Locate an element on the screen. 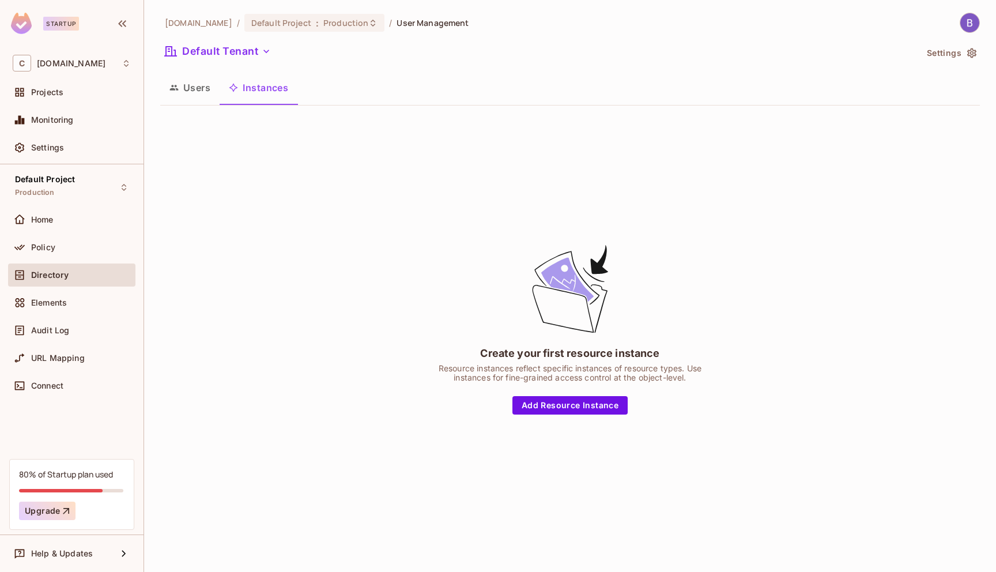 Image resolution: width=996 pixels, height=572 pixels. span: Directory is located at coordinates (50, 275).